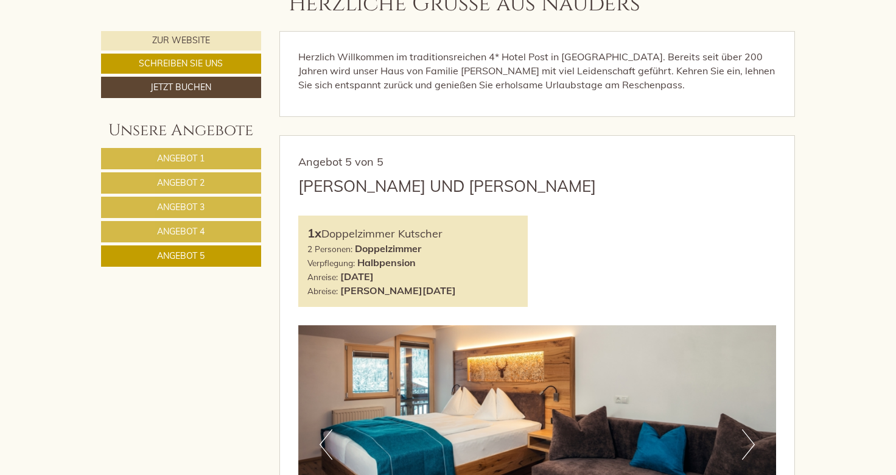  I want to click on small: Verpflegung:, so click(331, 262).